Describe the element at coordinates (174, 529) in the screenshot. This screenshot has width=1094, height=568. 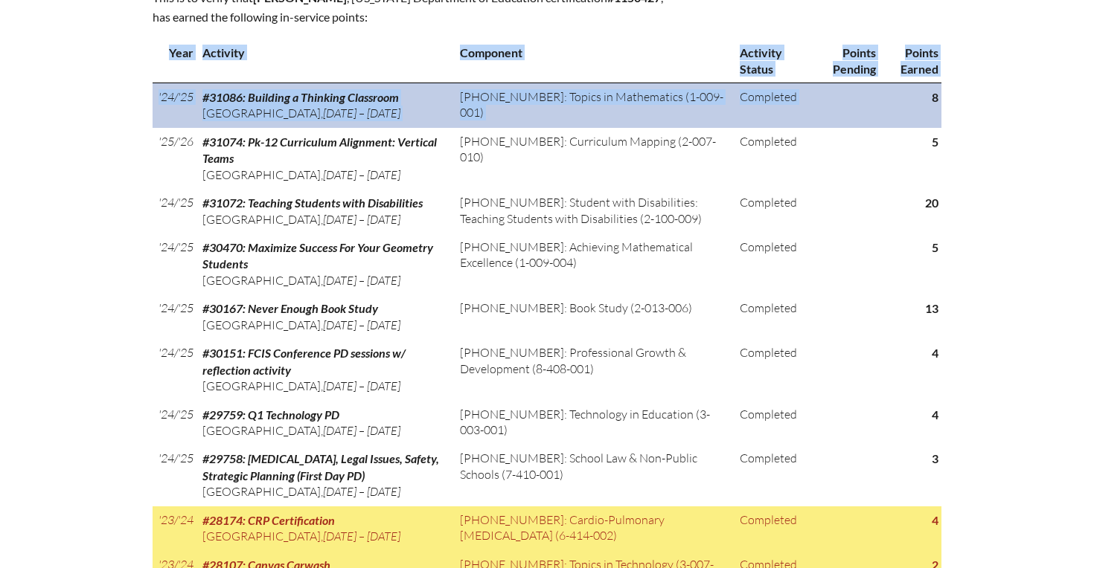
I see `td: '23/'24` at that location.